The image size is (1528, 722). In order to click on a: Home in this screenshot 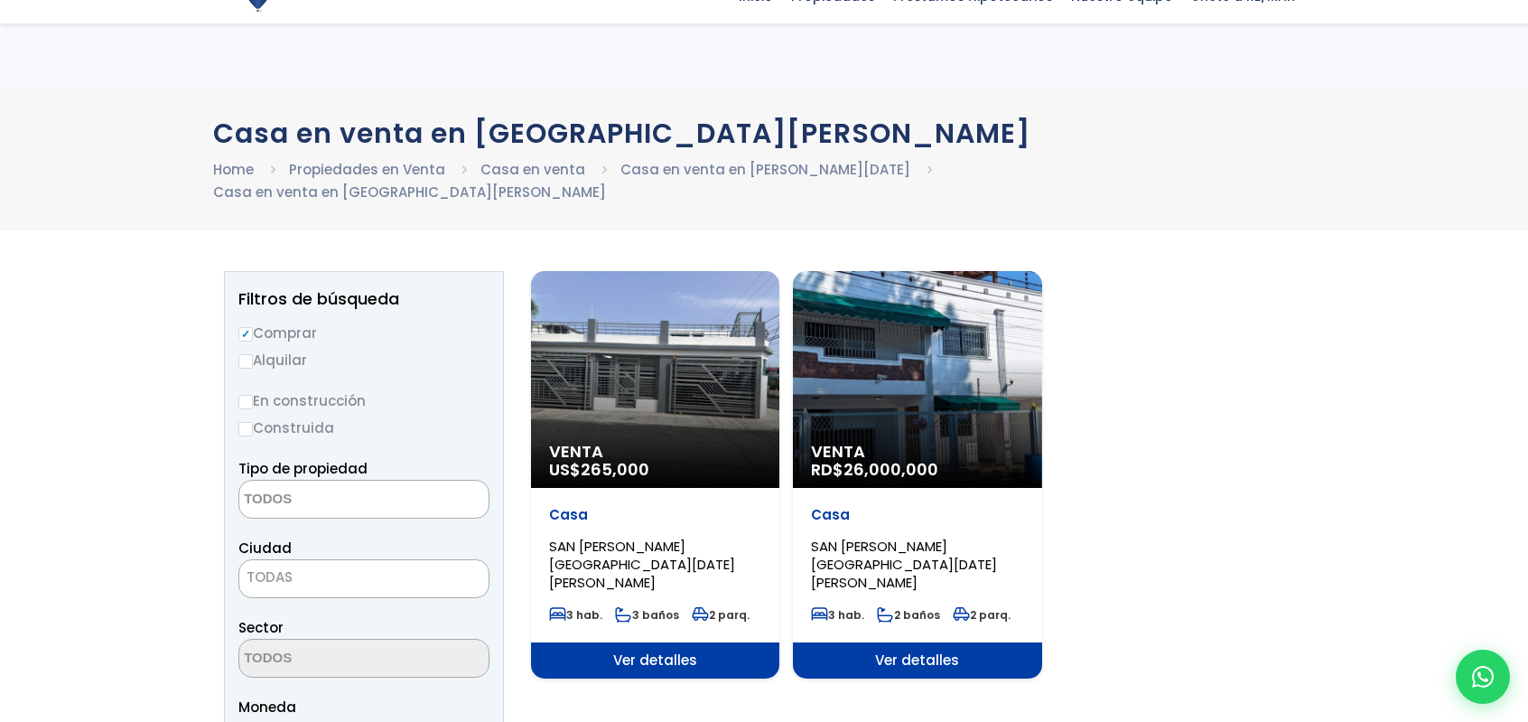, I will do `click(233, 169)`.